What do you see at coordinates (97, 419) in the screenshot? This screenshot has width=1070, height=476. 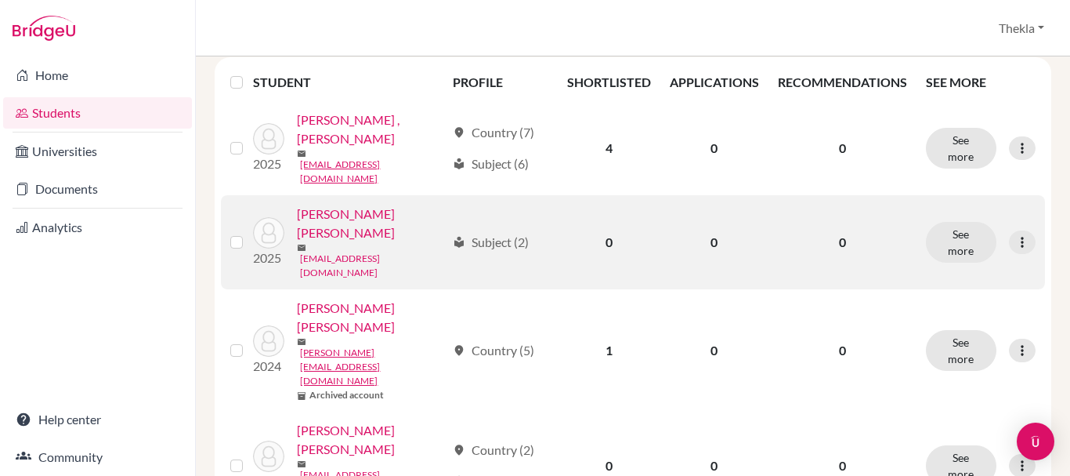 I see `a: Help center` at bounding box center [97, 419].